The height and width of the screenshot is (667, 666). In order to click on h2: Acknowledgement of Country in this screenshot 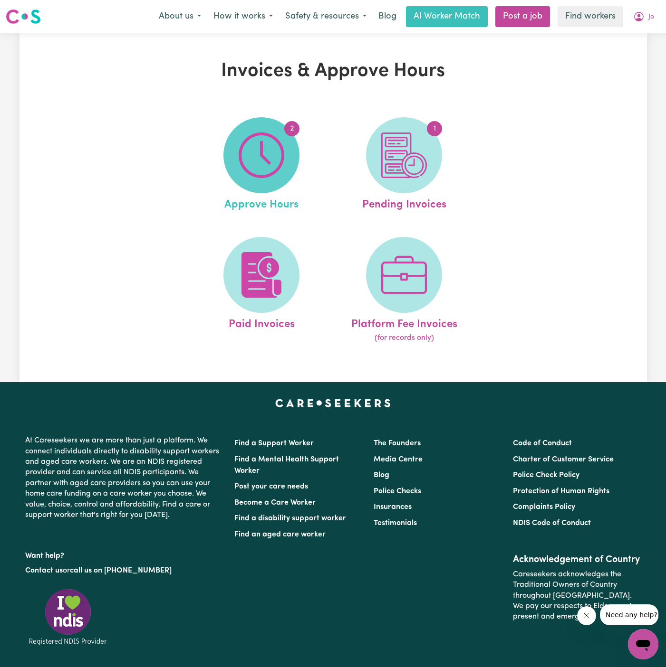, I will do `click(576, 560)`.